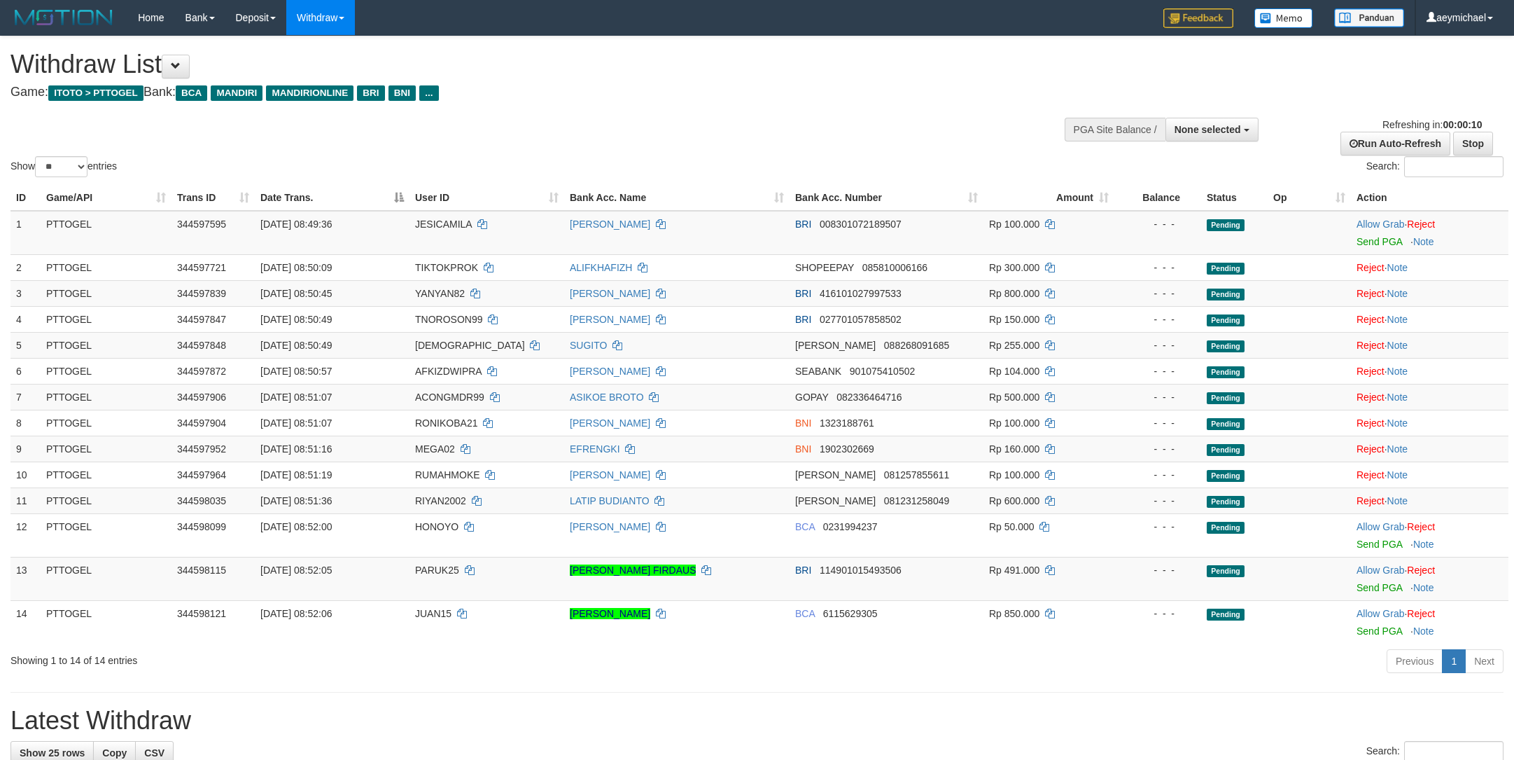 The width and height of the screenshot is (1514, 760). I want to click on span: TIKTOKPROK, so click(447, 267).